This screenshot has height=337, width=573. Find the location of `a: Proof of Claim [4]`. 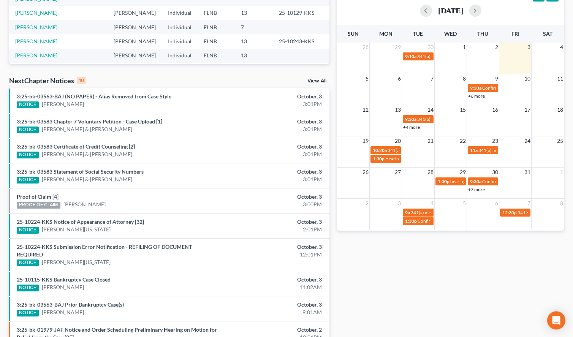

a: Proof of Claim [4] is located at coordinates (38, 197).